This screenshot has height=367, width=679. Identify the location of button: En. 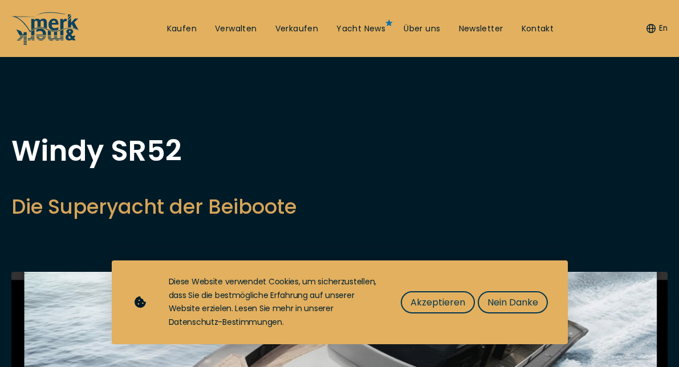
(657, 29).